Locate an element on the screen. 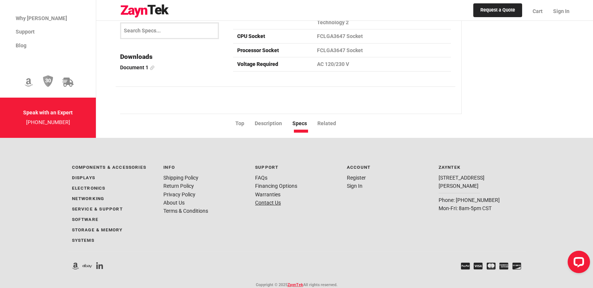 This screenshot has width=593, height=288. td: CPU Socket is located at coordinates (273, 36).